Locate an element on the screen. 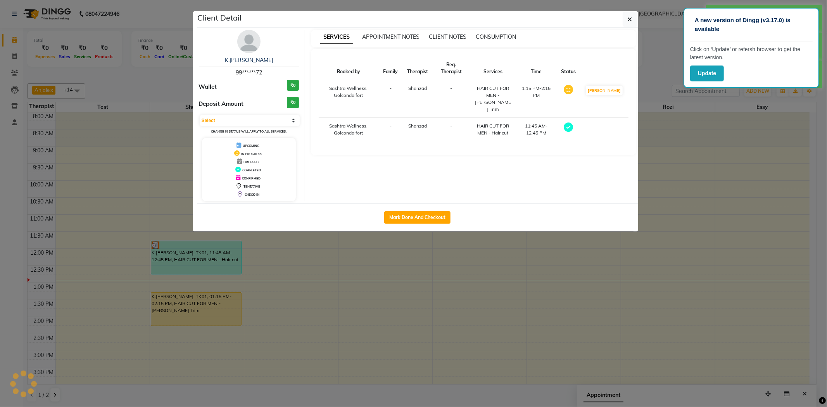 The height and width of the screenshot is (407, 827). th: Booked by is located at coordinates (349, 68).